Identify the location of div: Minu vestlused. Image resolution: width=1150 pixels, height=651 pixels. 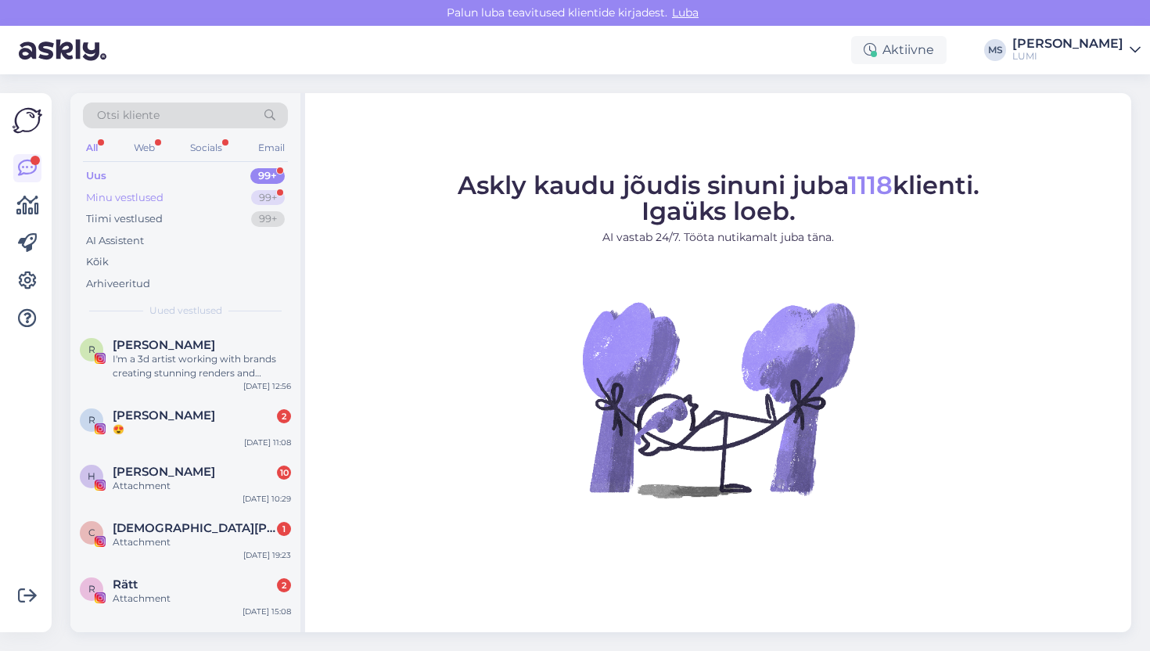
(124, 198).